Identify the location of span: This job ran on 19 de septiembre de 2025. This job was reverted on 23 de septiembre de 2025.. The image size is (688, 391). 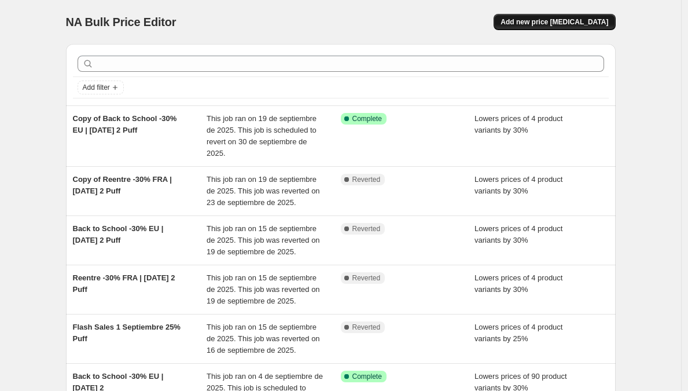
(263, 190).